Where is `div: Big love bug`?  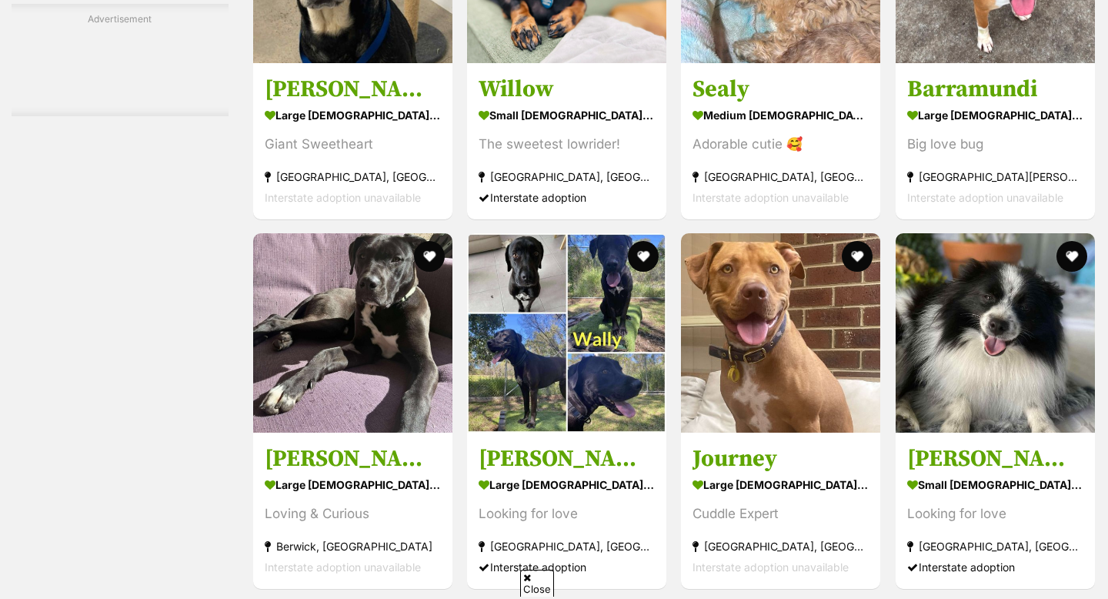
div: Big love bug is located at coordinates (995, 143).